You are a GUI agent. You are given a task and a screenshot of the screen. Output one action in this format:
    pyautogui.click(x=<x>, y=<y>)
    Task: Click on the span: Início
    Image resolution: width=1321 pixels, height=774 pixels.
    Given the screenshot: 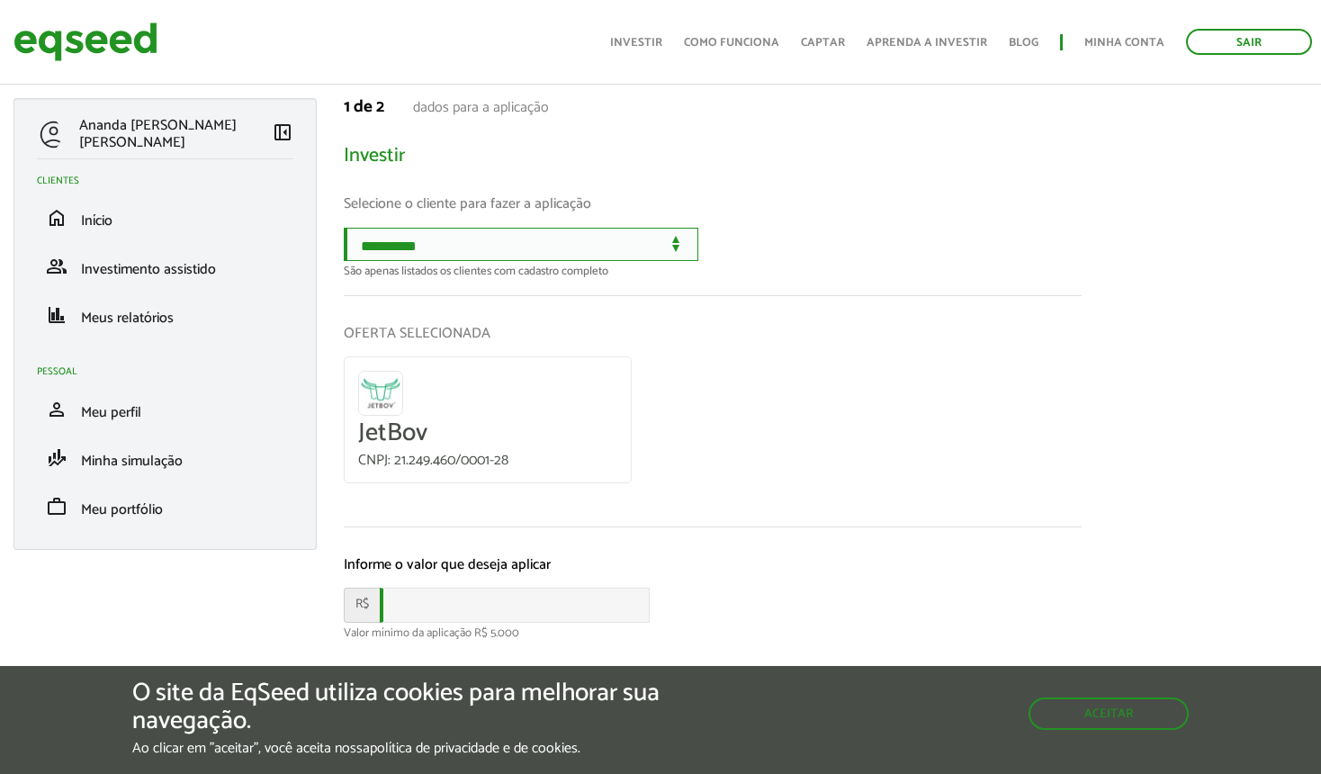 What is the action you would take?
    pyautogui.click(x=96, y=220)
    